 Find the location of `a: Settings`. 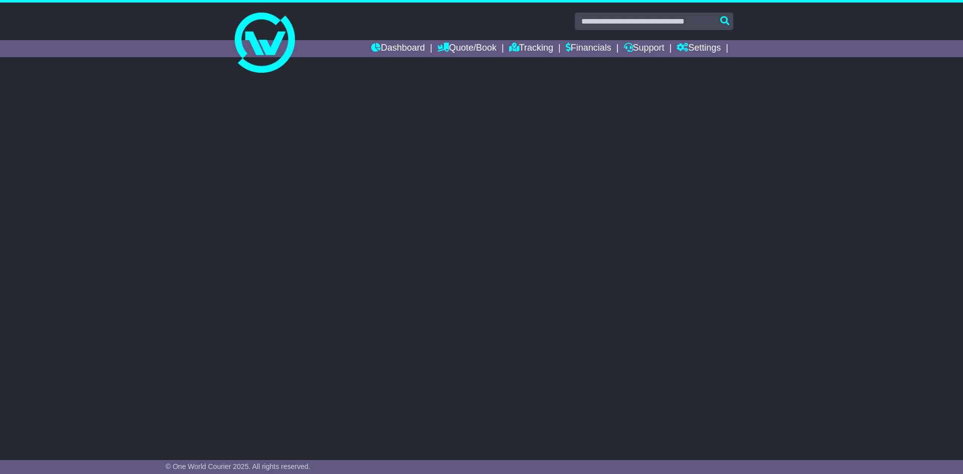

a: Settings is located at coordinates (699, 49).